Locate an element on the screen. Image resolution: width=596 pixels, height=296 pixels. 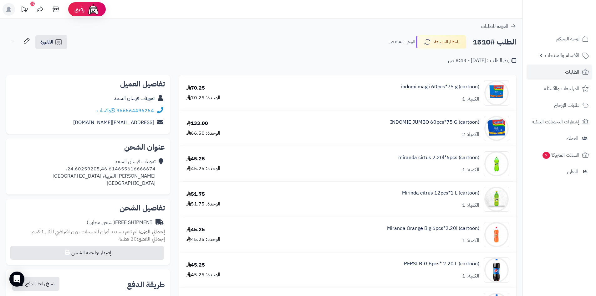
a: الفاتورة is located at coordinates (51, 42).